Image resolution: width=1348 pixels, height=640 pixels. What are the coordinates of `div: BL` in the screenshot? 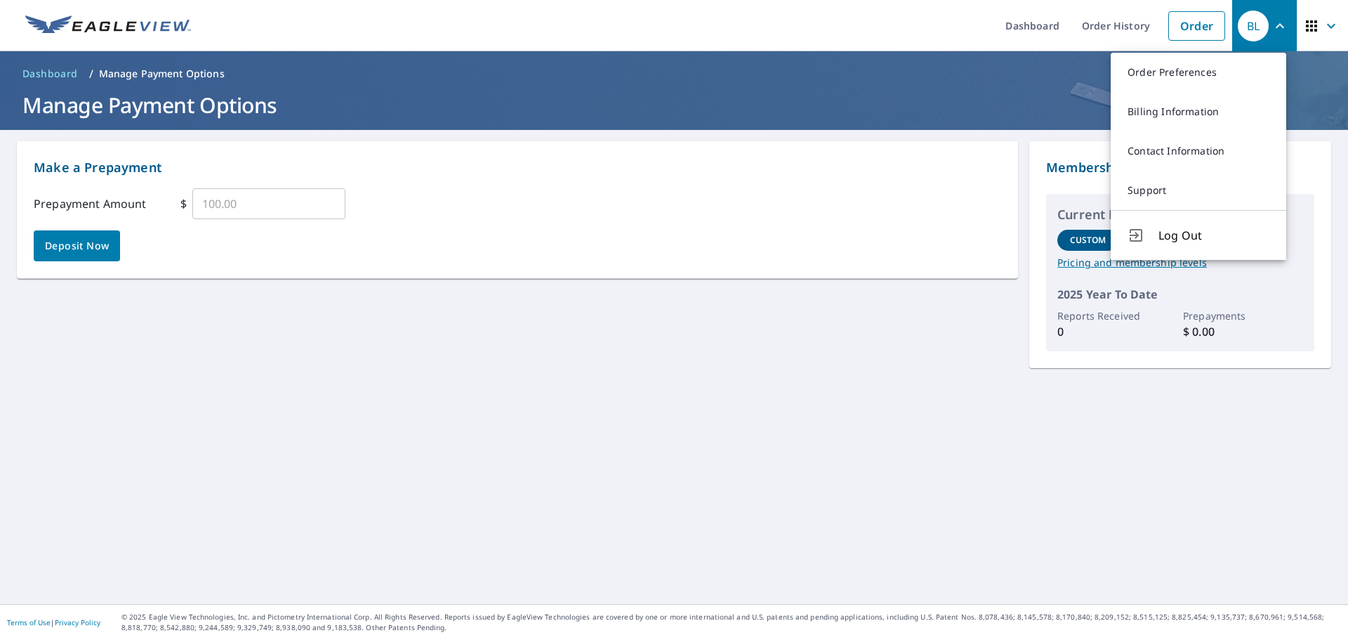 It's located at (1253, 26).